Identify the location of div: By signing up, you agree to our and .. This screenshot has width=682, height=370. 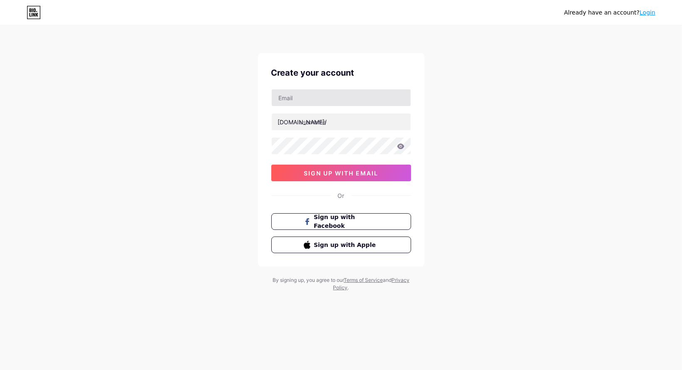
(341, 284).